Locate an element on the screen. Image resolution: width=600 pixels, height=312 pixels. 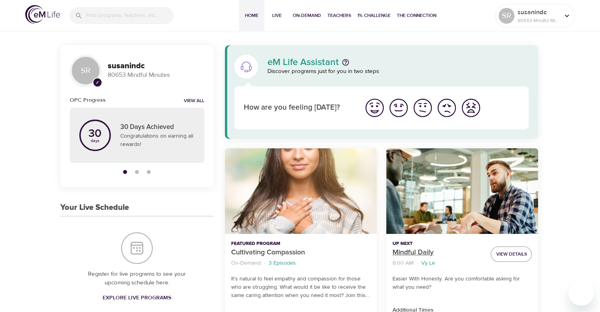
p: 30 is located at coordinates (95, 134).